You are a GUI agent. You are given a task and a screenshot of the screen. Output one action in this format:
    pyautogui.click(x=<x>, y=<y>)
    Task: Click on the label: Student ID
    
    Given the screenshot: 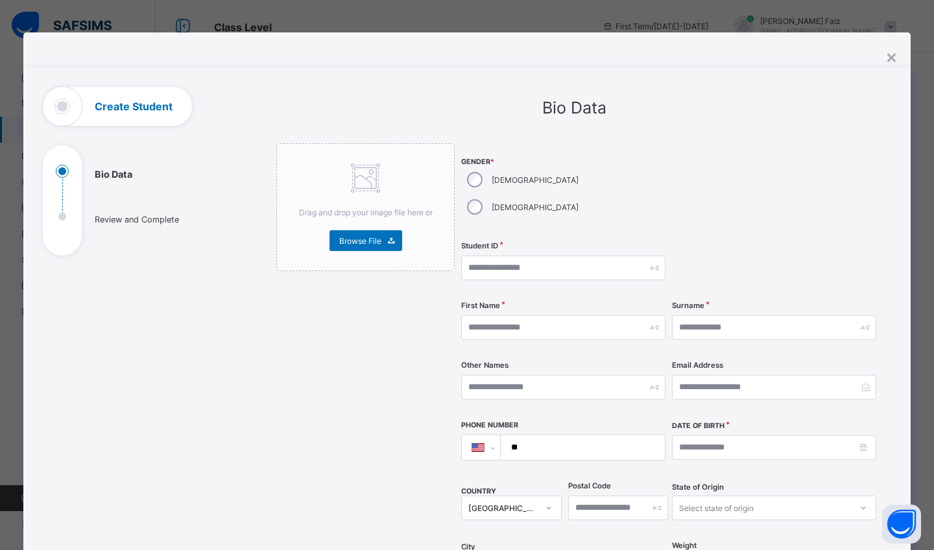 What is the action you would take?
    pyautogui.click(x=480, y=246)
    